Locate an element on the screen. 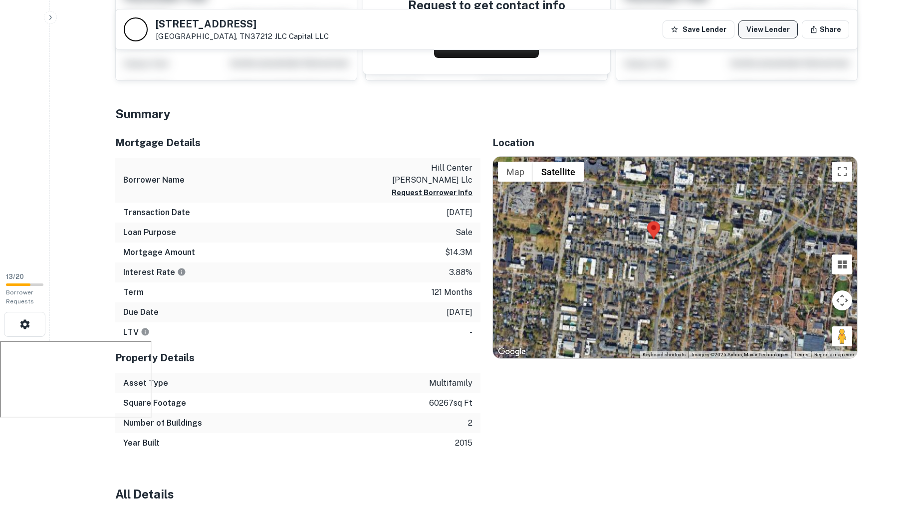 The width and height of the screenshot is (923, 507). button: Tilt map is located at coordinates (842, 264).